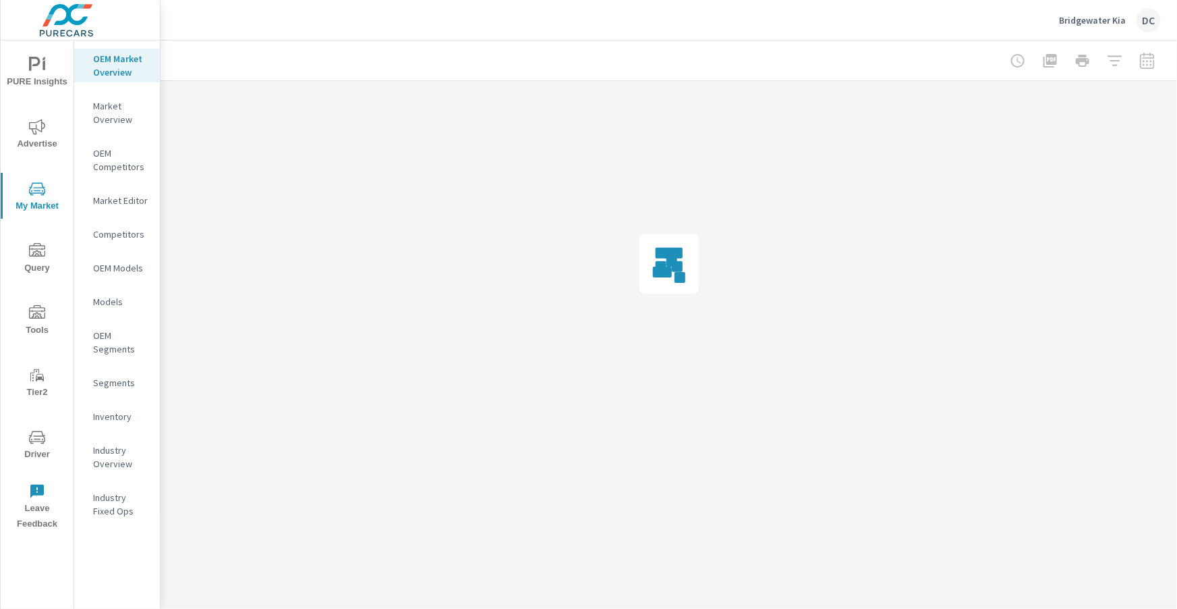  What do you see at coordinates (37, 197) in the screenshot?
I see `span: My Market` at bounding box center [37, 197].